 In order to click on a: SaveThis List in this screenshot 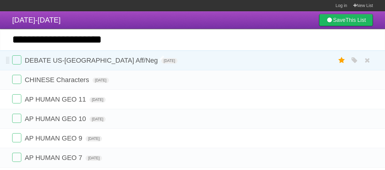, I will do `click(346, 20)`.